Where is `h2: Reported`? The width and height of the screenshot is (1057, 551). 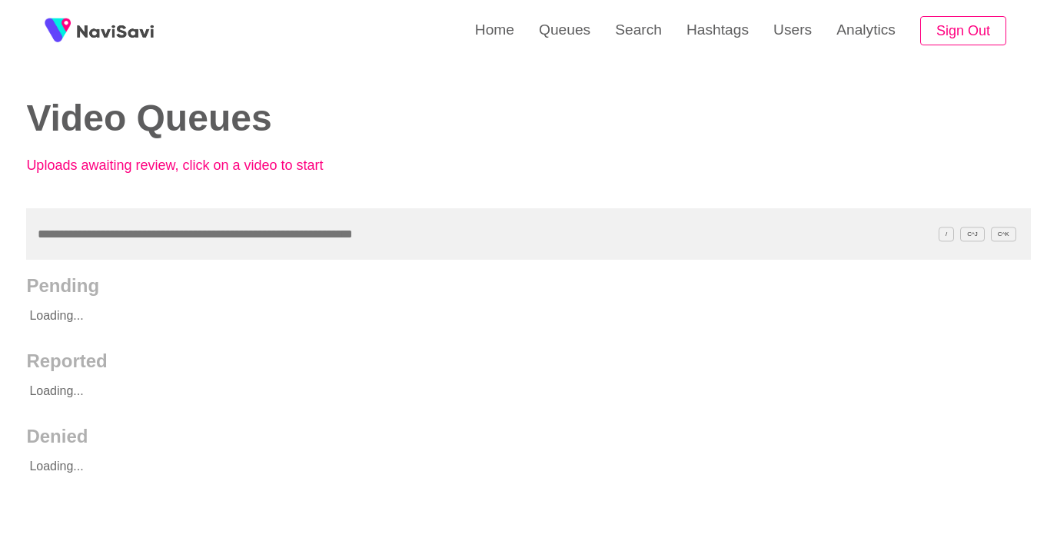 h2: Reported is located at coordinates (528, 361).